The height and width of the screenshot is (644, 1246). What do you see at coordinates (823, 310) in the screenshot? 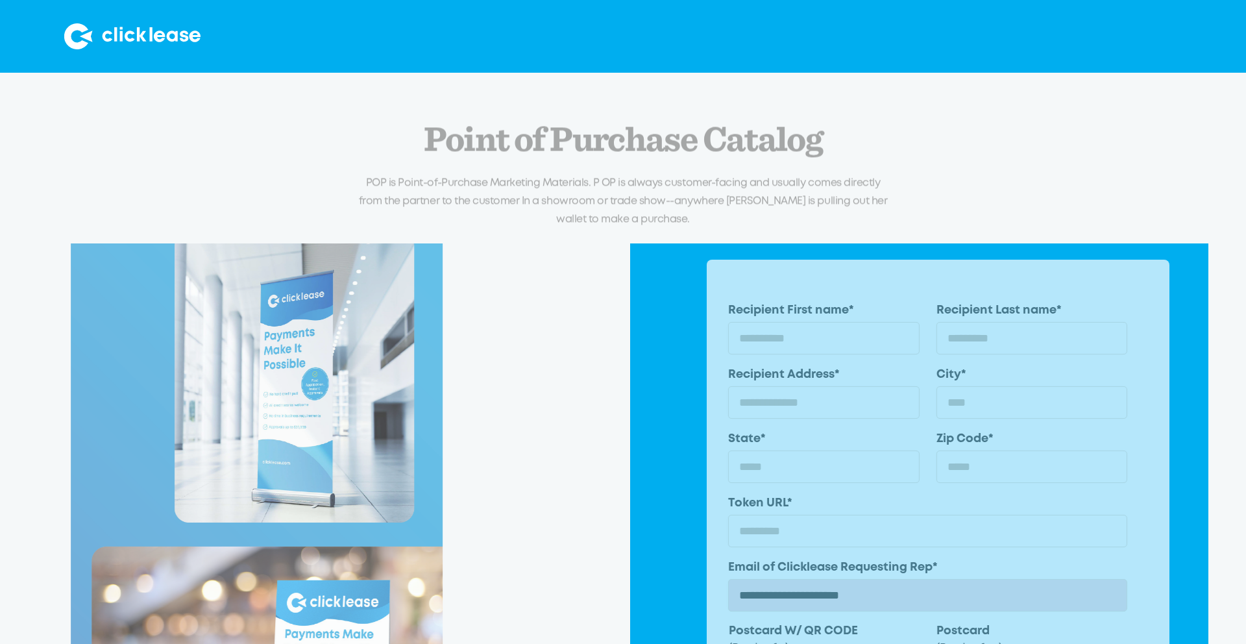
I see `label: Recipient First name*` at bounding box center [823, 310].